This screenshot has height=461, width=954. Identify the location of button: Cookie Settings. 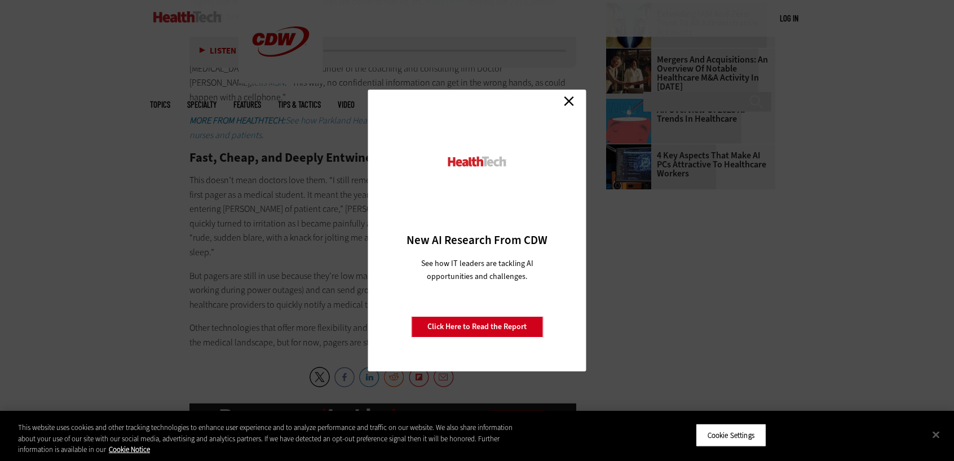
(731, 435).